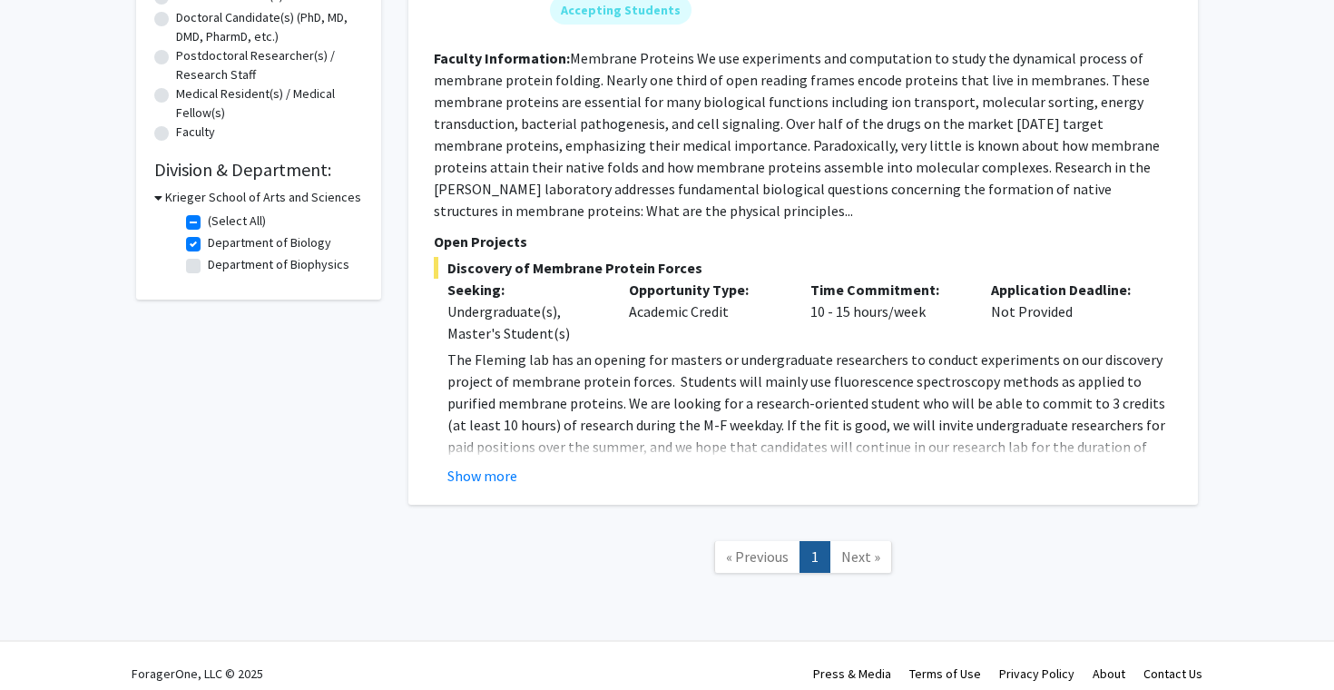 Image resolution: width=1334 pixels, height=690 pixels. What do you see at coordinates (270, 242) in the screenshot?
I see `label: Department of Biology` at bounding box center [270, 242].